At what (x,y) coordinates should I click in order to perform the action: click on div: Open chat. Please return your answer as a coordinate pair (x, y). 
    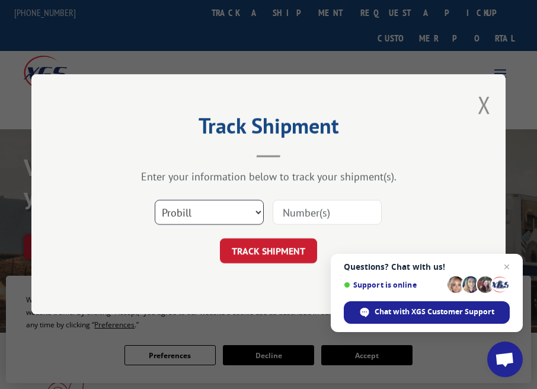
    Looking at the image, I should click on (505, 359).